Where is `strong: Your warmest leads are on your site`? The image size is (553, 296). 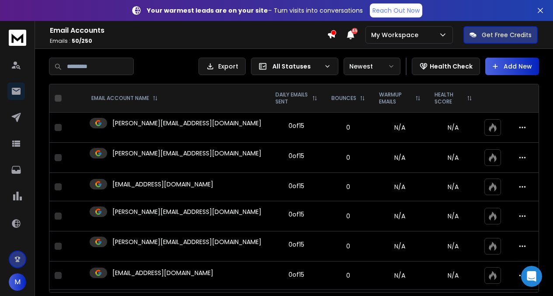 strong: Your warmest leads are on your site is located at coordinates (207, 10).